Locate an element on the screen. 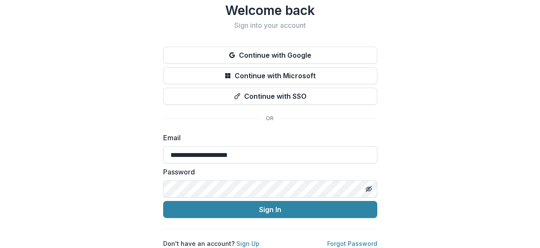 This screenshot has height=248, width=540. button: Toggle password visibility is located at coordinates (369, 189).